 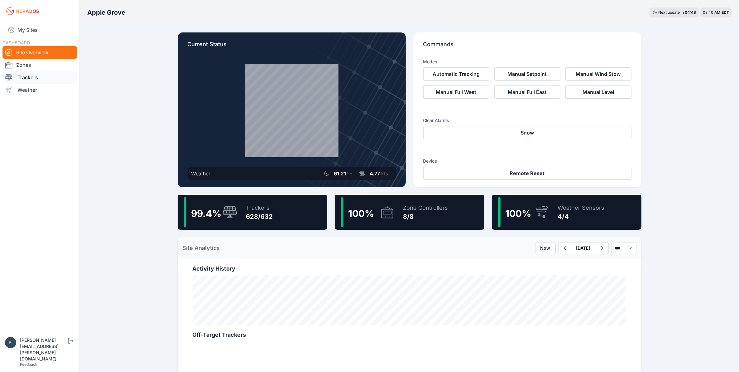 I want to click on h3: Clear Alarms, so click(x=527, y=120).